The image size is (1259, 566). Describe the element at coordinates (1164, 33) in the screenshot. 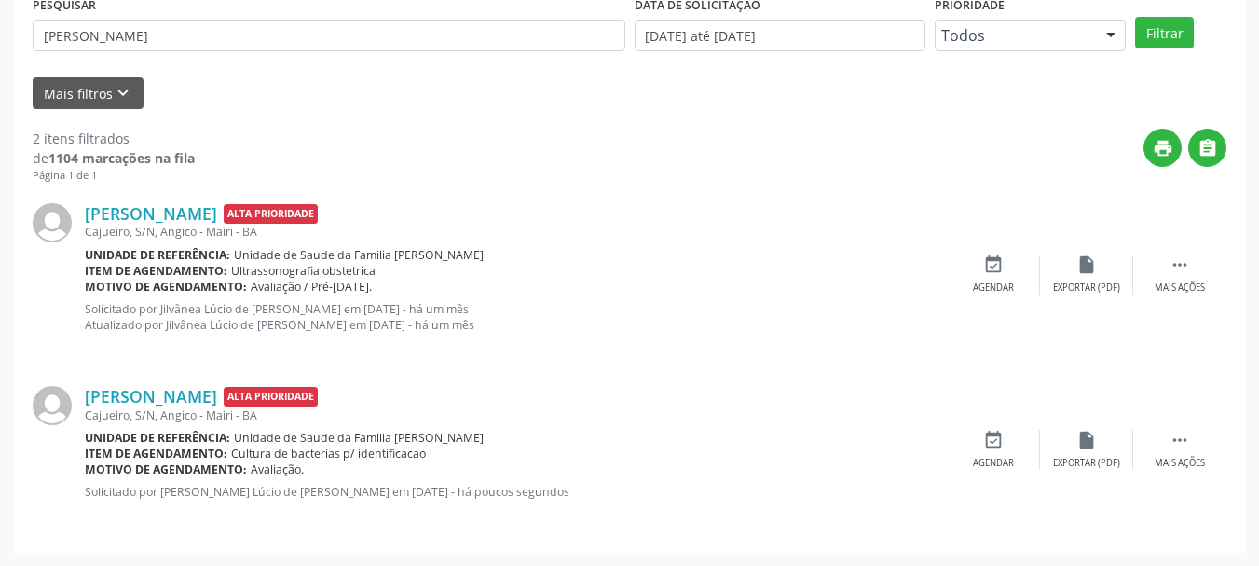

I see `button: Filtrar` at that location.